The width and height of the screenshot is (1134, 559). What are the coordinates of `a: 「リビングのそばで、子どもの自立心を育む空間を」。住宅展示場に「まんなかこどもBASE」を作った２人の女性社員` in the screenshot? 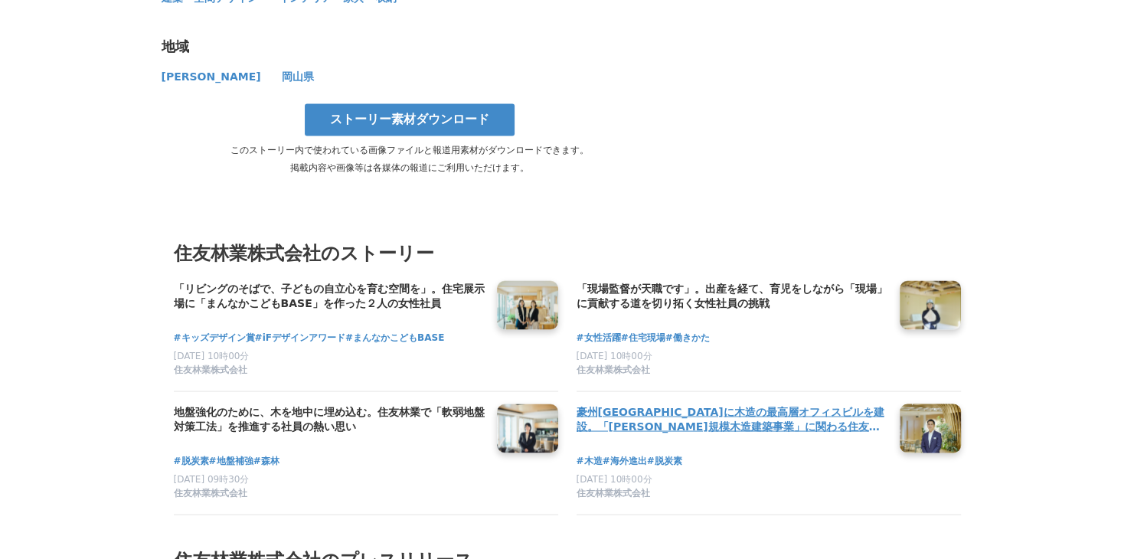 It's located at (329, 296).